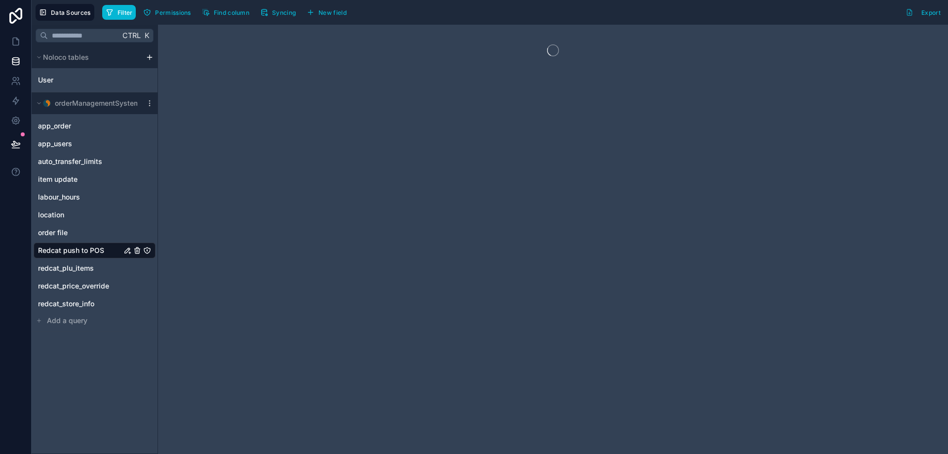 The height and width of the screenshot is (454, 948). Describe the element at coordinates (131, 35) in the screenshot. I see `span: Ctrl` at that location.